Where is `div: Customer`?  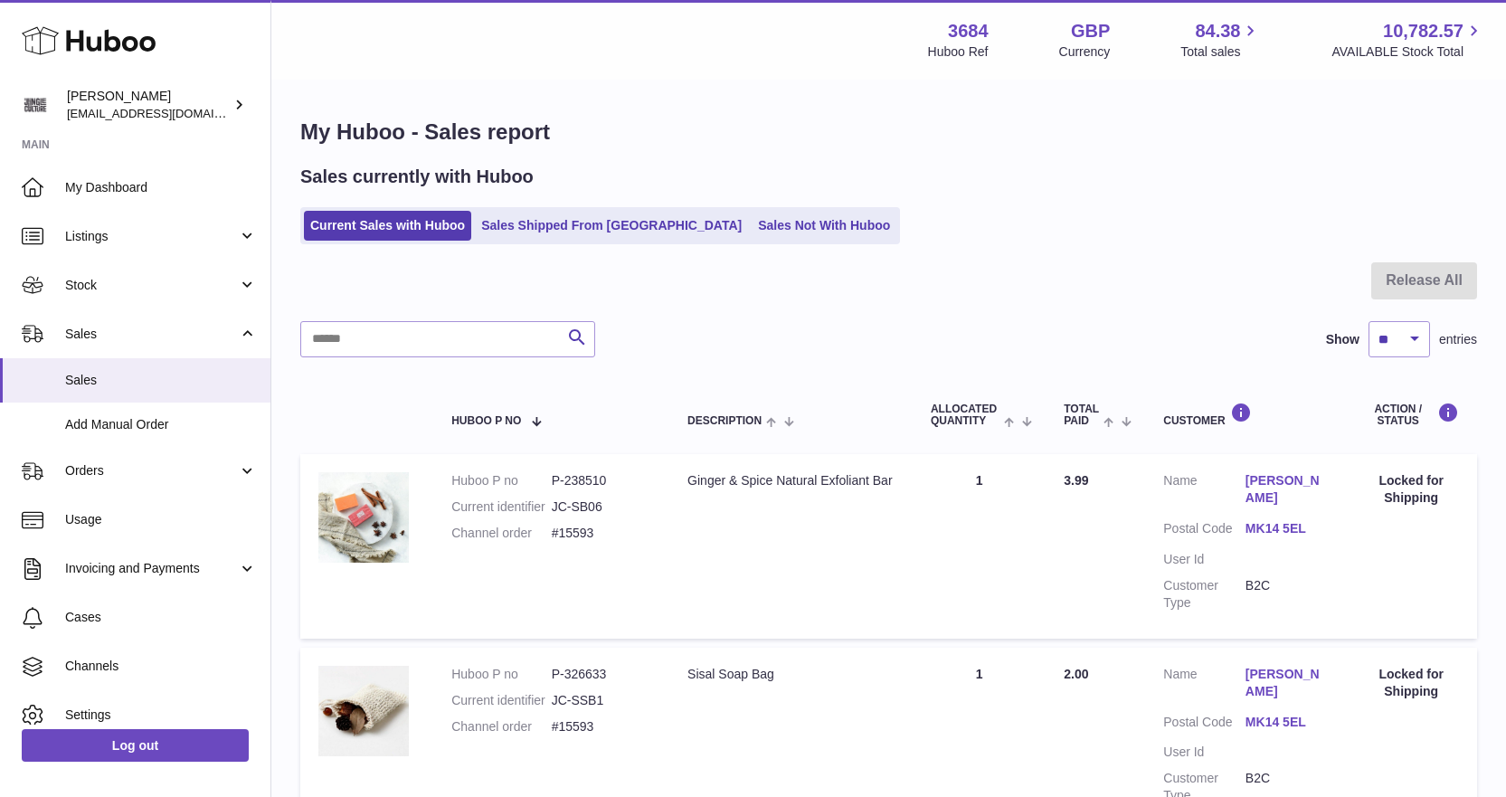
div: Customer is located at coordinates (1245, 414).